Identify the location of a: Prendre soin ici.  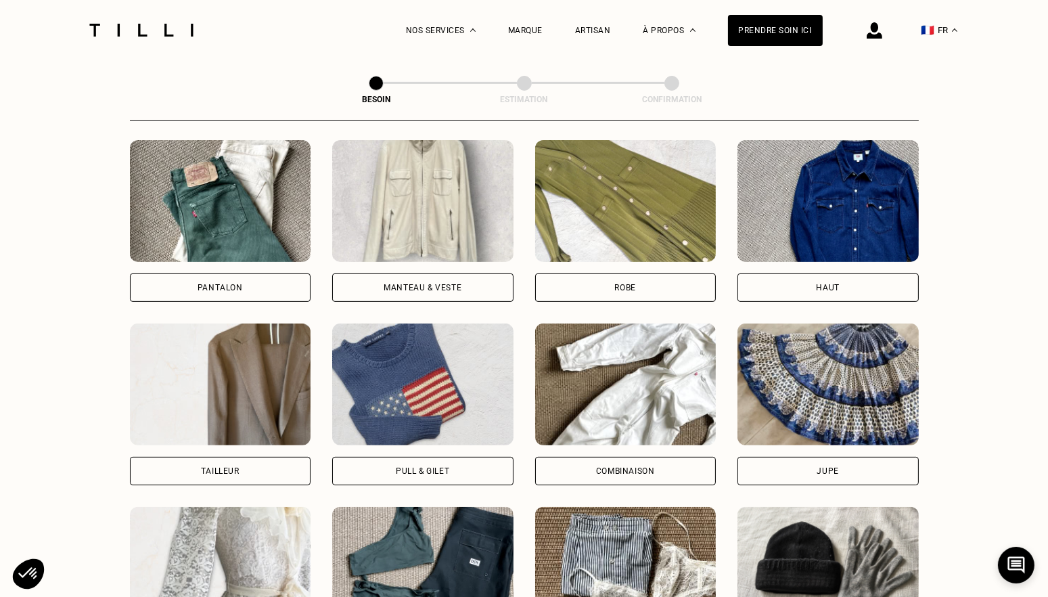
(775, 30).